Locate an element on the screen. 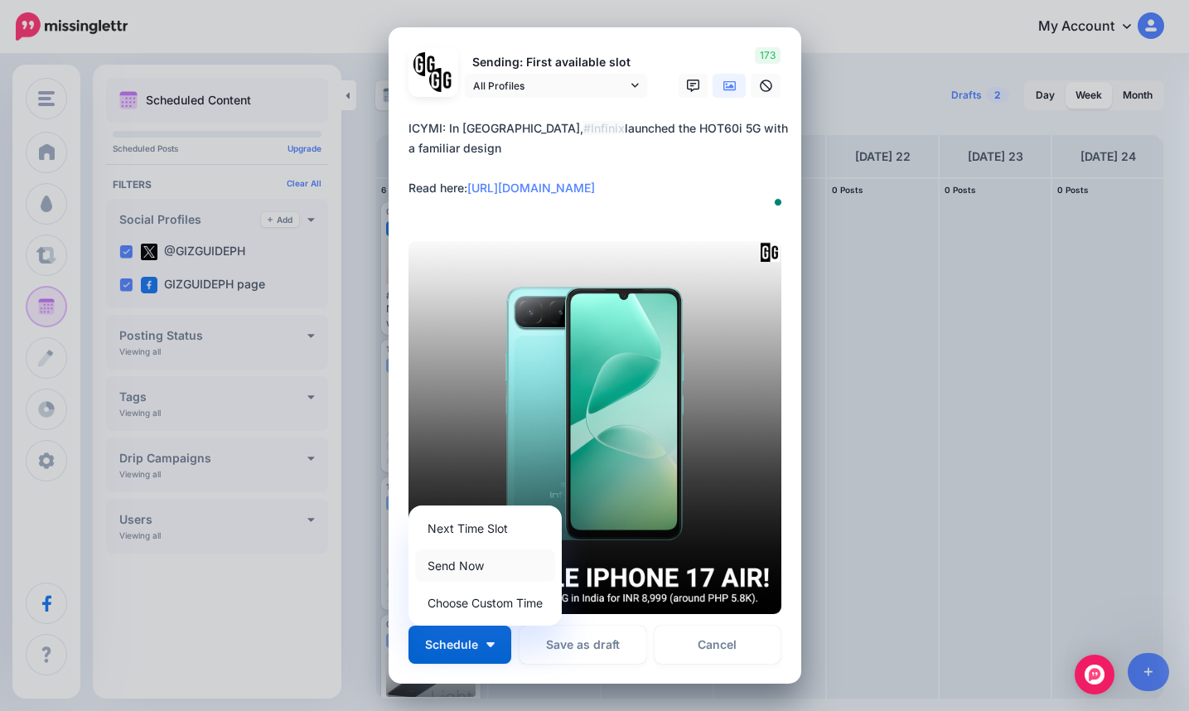  p: Sending: First available slot is located at coordinates (556, 62).